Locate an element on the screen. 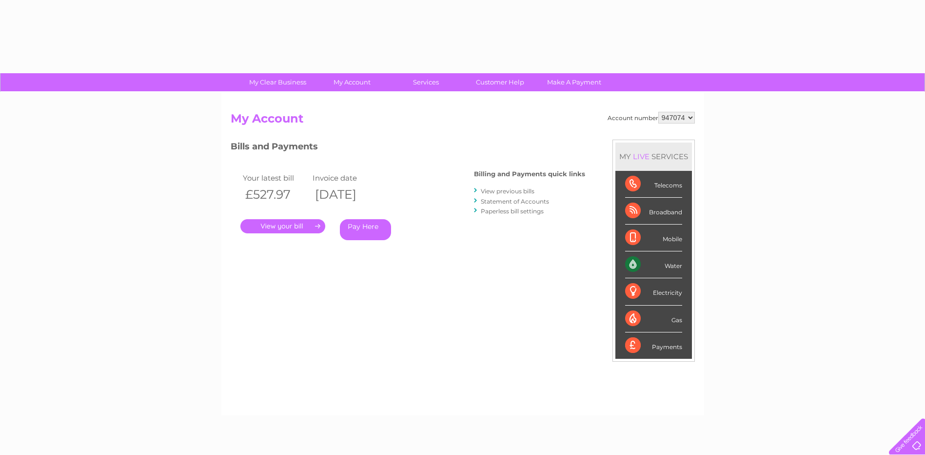  a: View previous bills is located at coordinates (508, 191).